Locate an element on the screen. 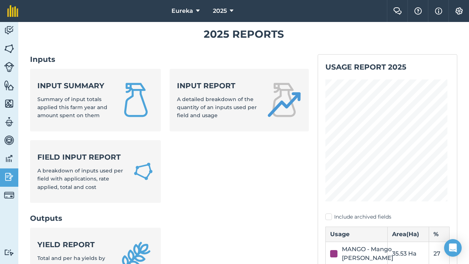 The height and width of the screenshot is (264, 469). img: svg+xml;base64,PHN2ZyB4bWxucz0iaHR0cDovL3d3dy53My5vcmcvMjAwMC9zdmciIHdpZHRoPSIxNyIgaGVpZ2h0PSIxNy... is located at coordinates (439, 11).